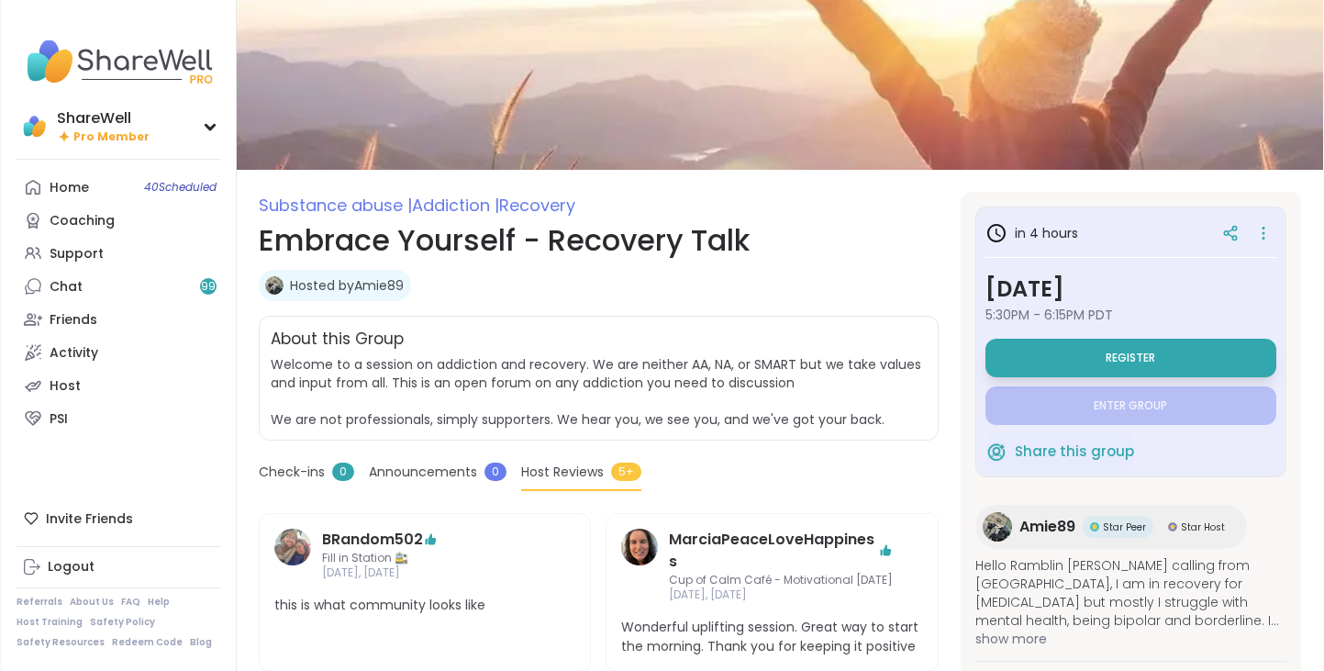 This screenshot has width=1324, height=671. I want to click on a: About Us, so click(92, 602).